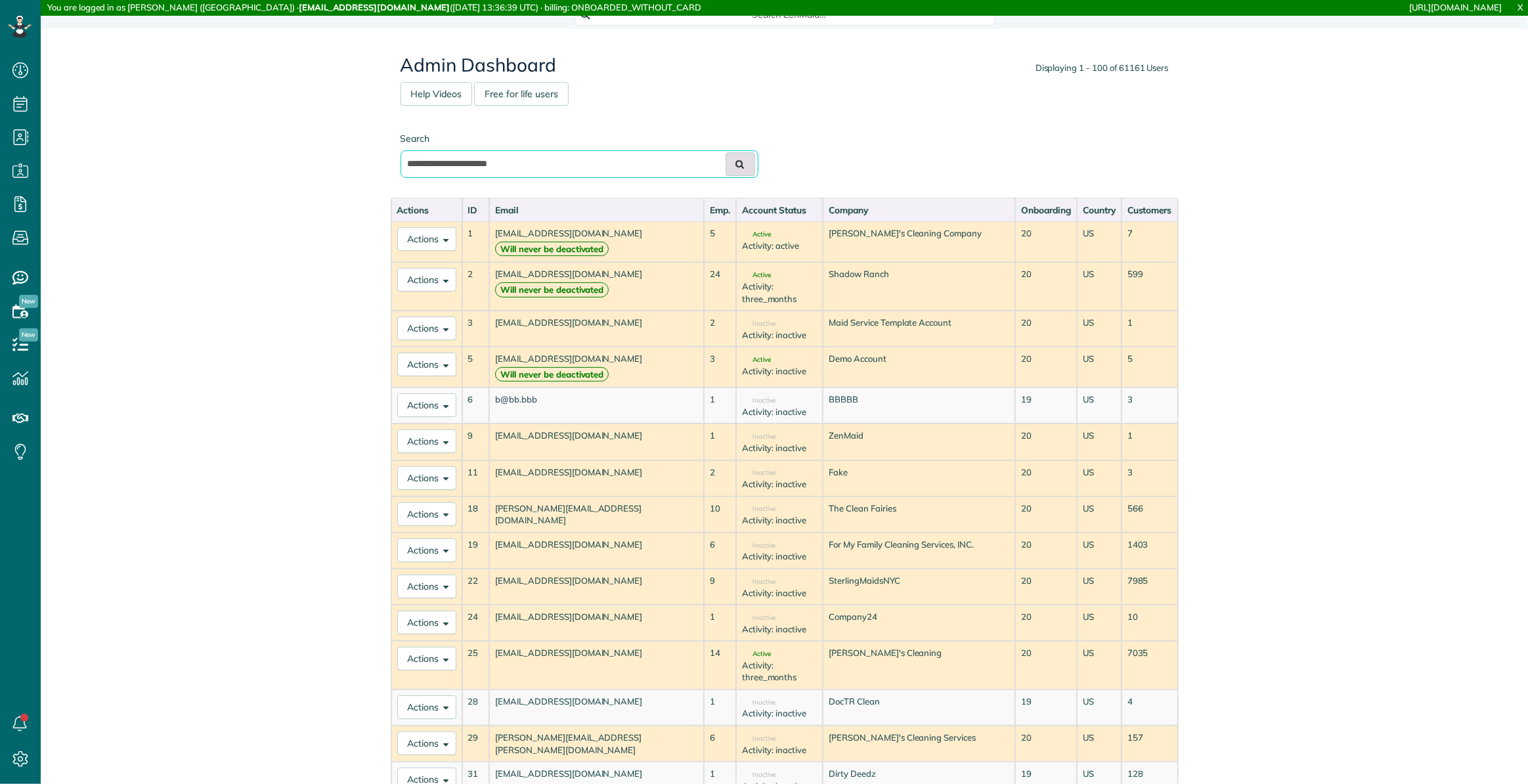  I want to click on td: 7035, so click(1150, 665).